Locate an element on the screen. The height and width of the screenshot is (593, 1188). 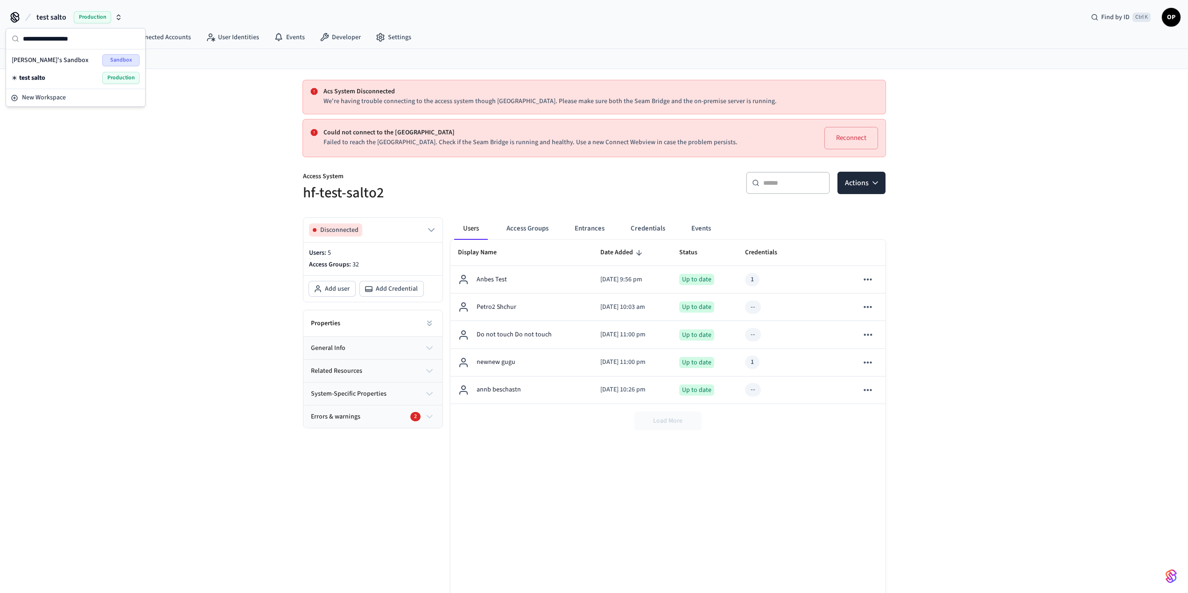
a: Settings is located at coordinates (394, 37).